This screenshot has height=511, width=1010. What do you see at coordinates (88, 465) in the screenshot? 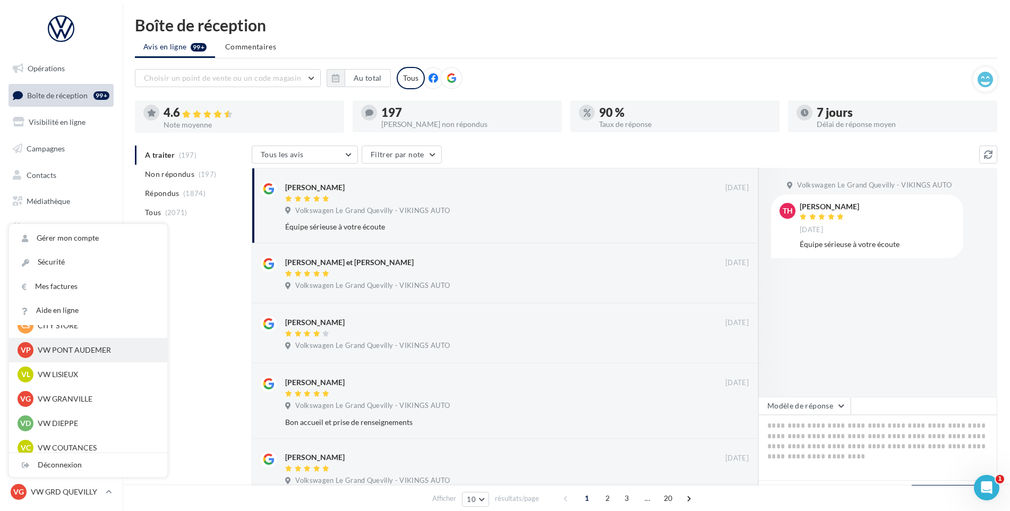
I see `div: Déconnexion` at bounding box center [88, 465].